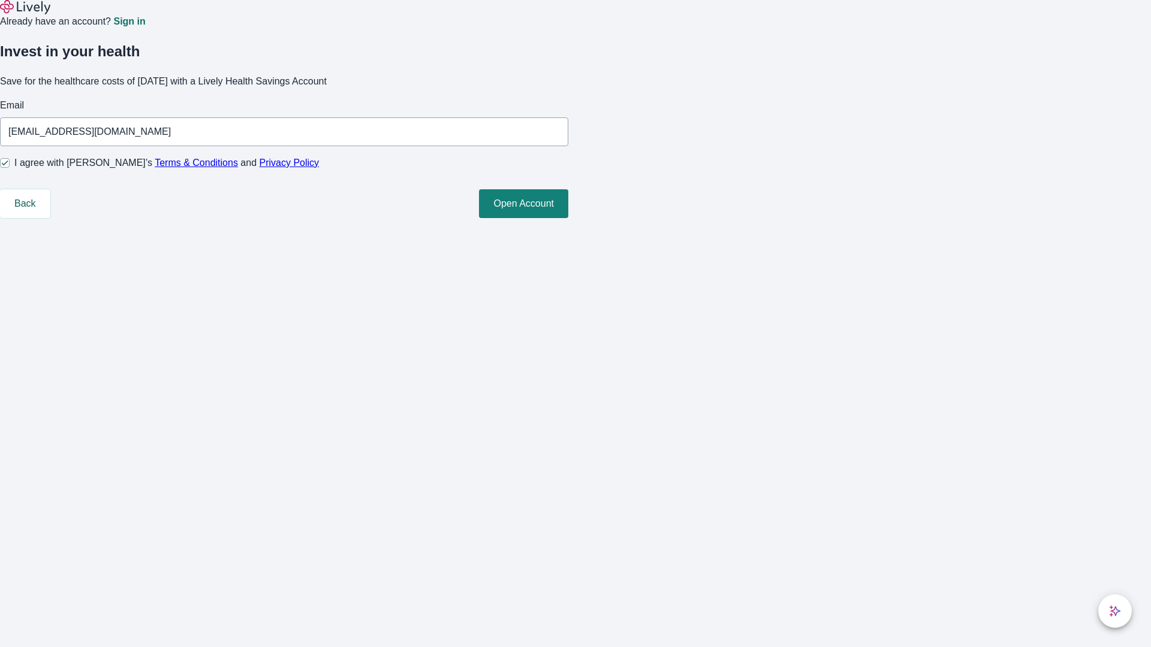  I want to click on a: Privacy Policy, so click(290, 162).